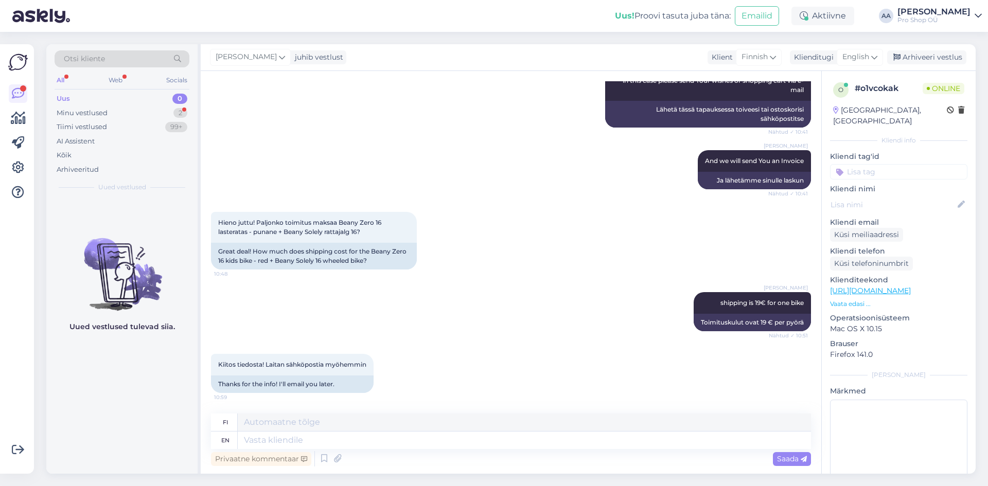  I want to click on div: All, so click(60, 80).